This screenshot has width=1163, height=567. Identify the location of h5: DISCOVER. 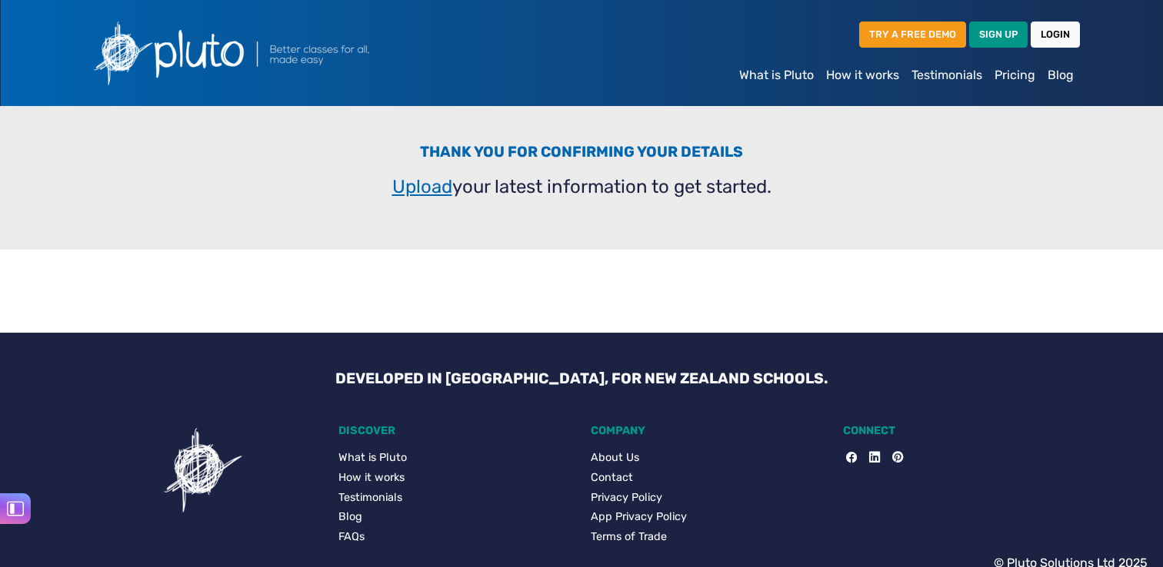
(455, 431).